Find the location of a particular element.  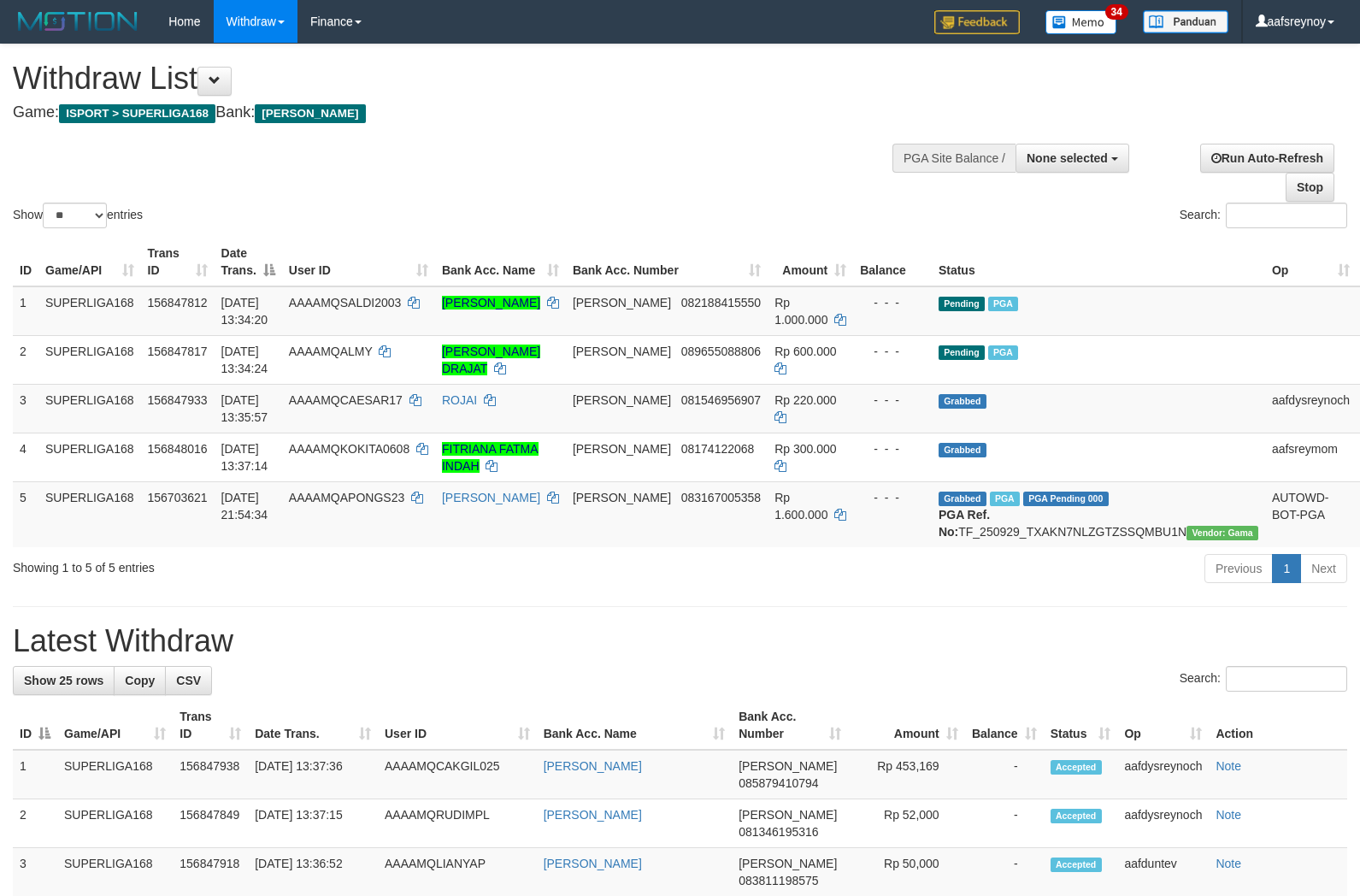

span: Copy 083811198575 to clipboard is located at coordinates (778, 880).